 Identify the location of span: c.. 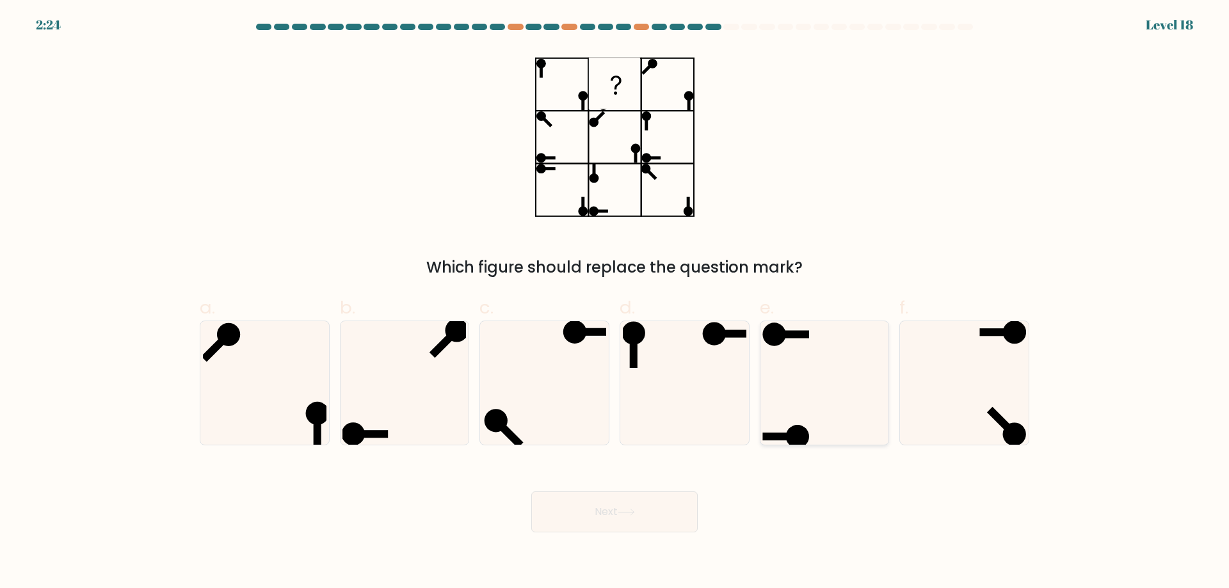
(486, 307).